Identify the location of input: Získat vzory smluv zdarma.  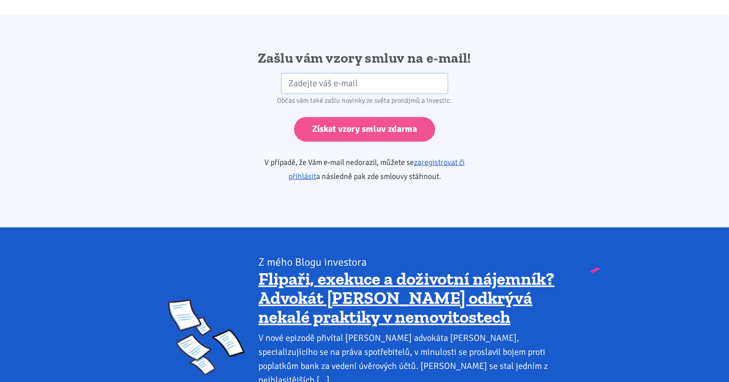
(364, 129).